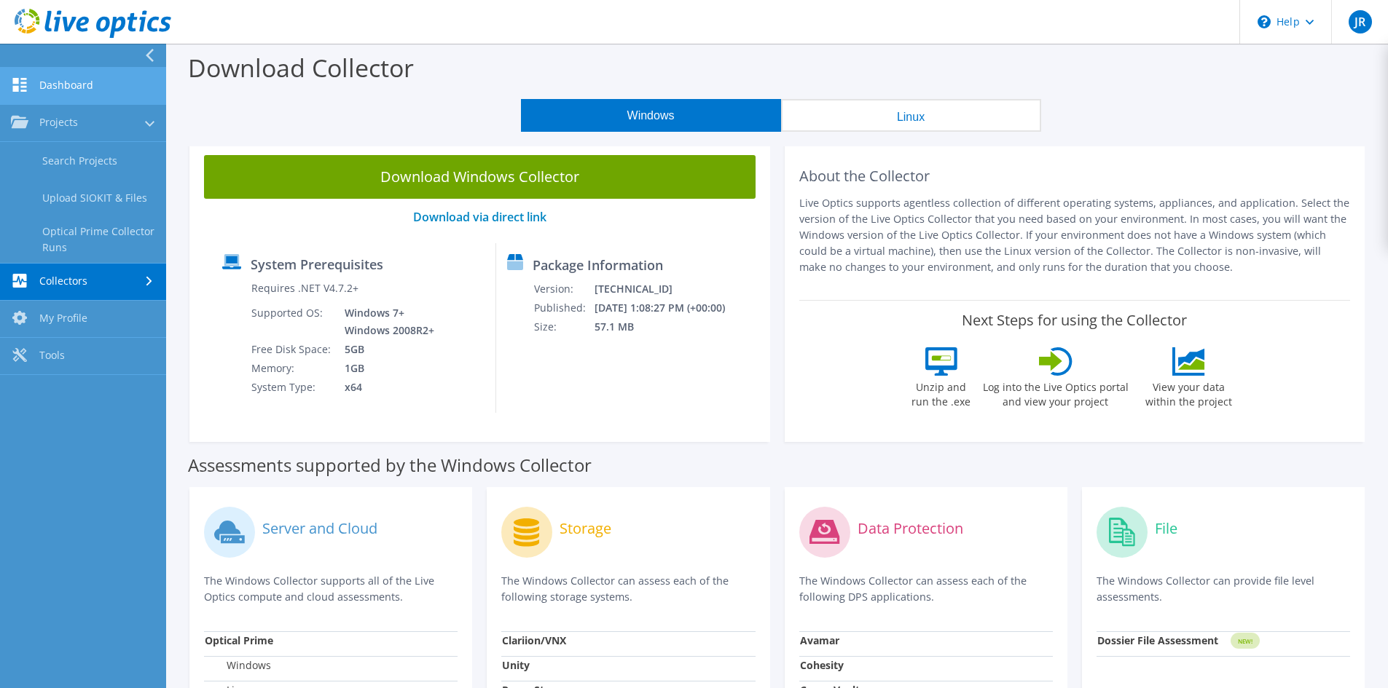  I want to click on p: Live Optics supports agentless collection of different operating systems, appliances, and applica..., so click(1075, 235).